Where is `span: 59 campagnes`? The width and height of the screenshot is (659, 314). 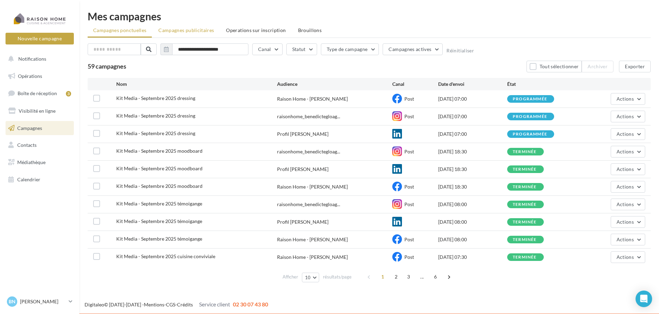
span: 59 campagnes is located at coordinates (107, 66).